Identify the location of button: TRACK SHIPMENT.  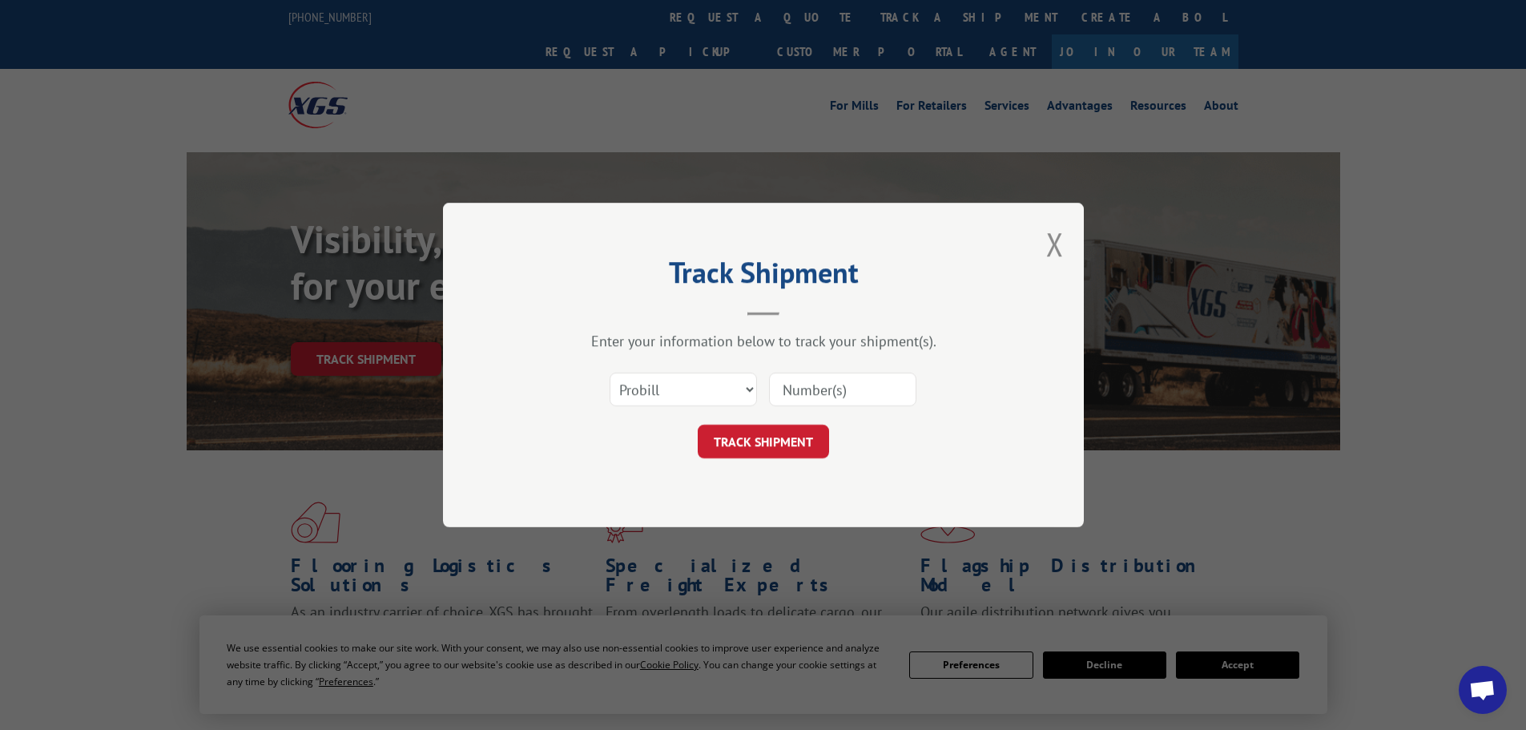
(763, 441).